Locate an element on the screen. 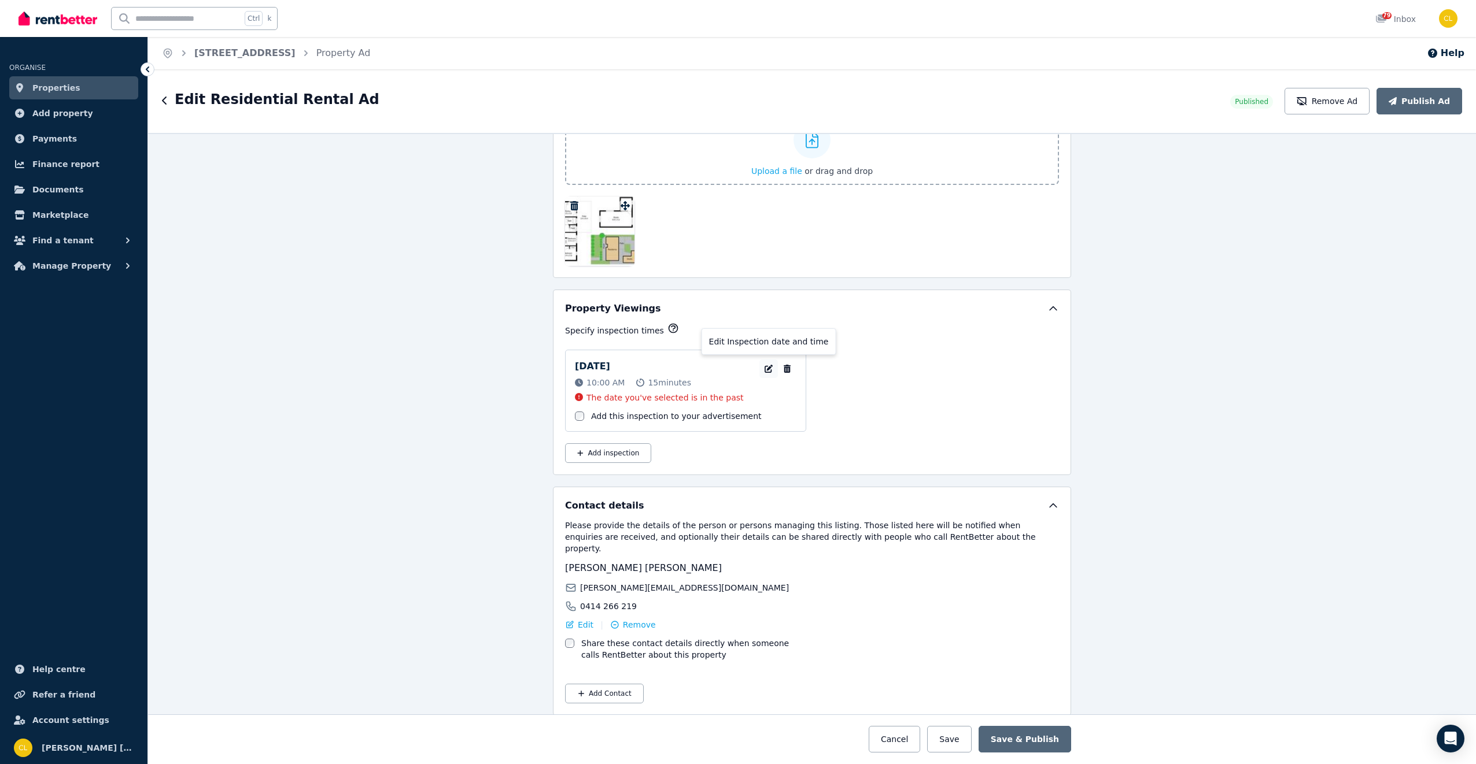 The height and width of the screenshot is (764, 1476). label: Add this inspection to your advertisement is located at coordinates (676, 416).